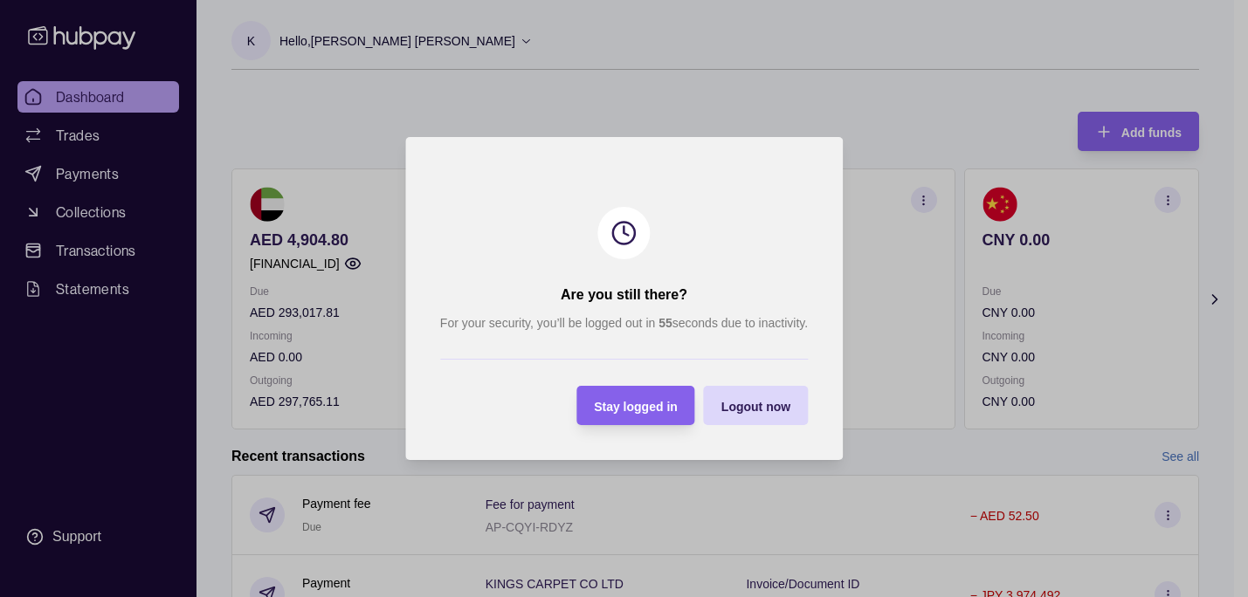  What do you see at coordinates (636, 405) in the screenshot?
I see `button: Stay logged in` at bounding box center [636, 405].